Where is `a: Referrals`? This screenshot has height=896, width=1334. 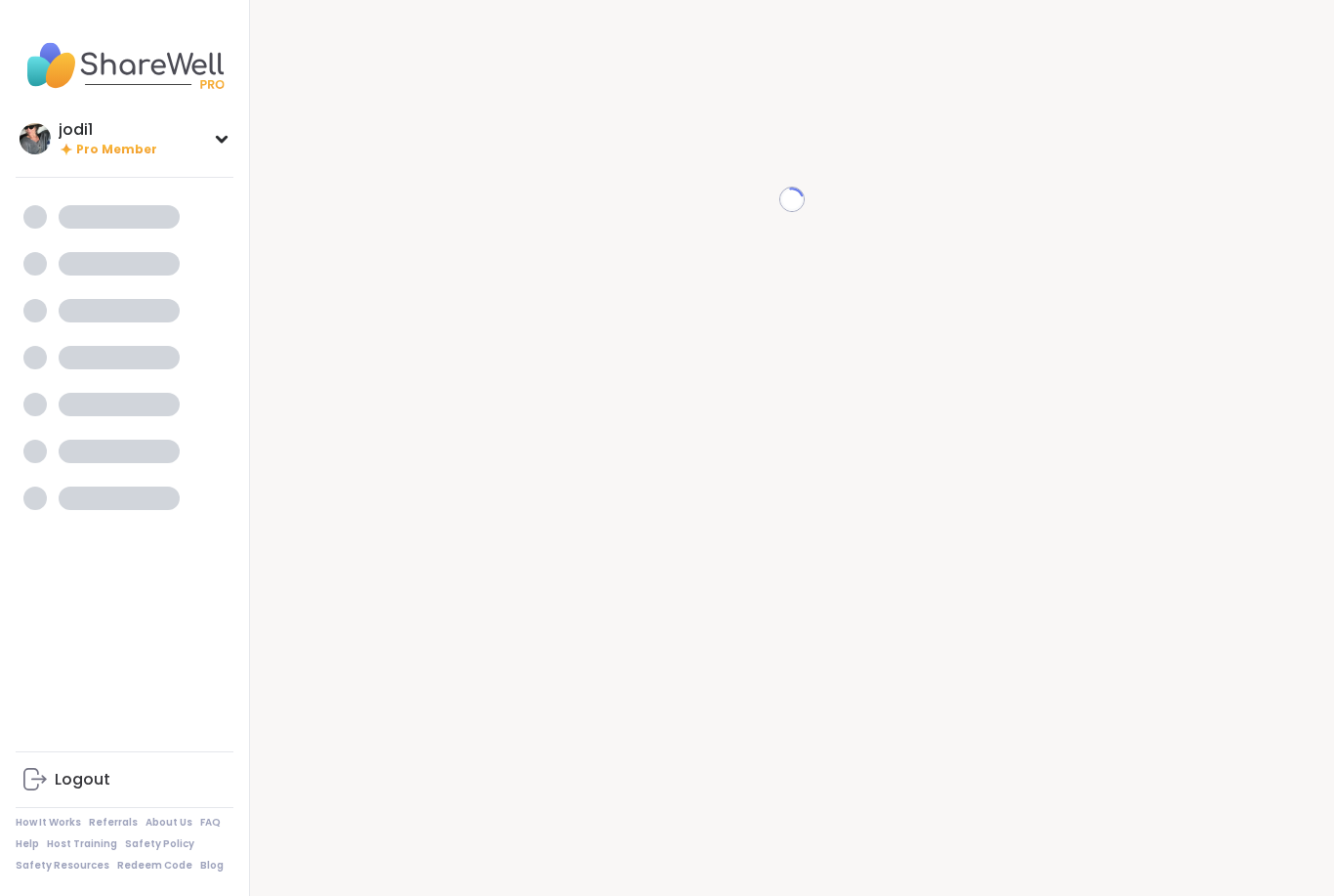
a: Referrals is located at coordinates (113, 823).